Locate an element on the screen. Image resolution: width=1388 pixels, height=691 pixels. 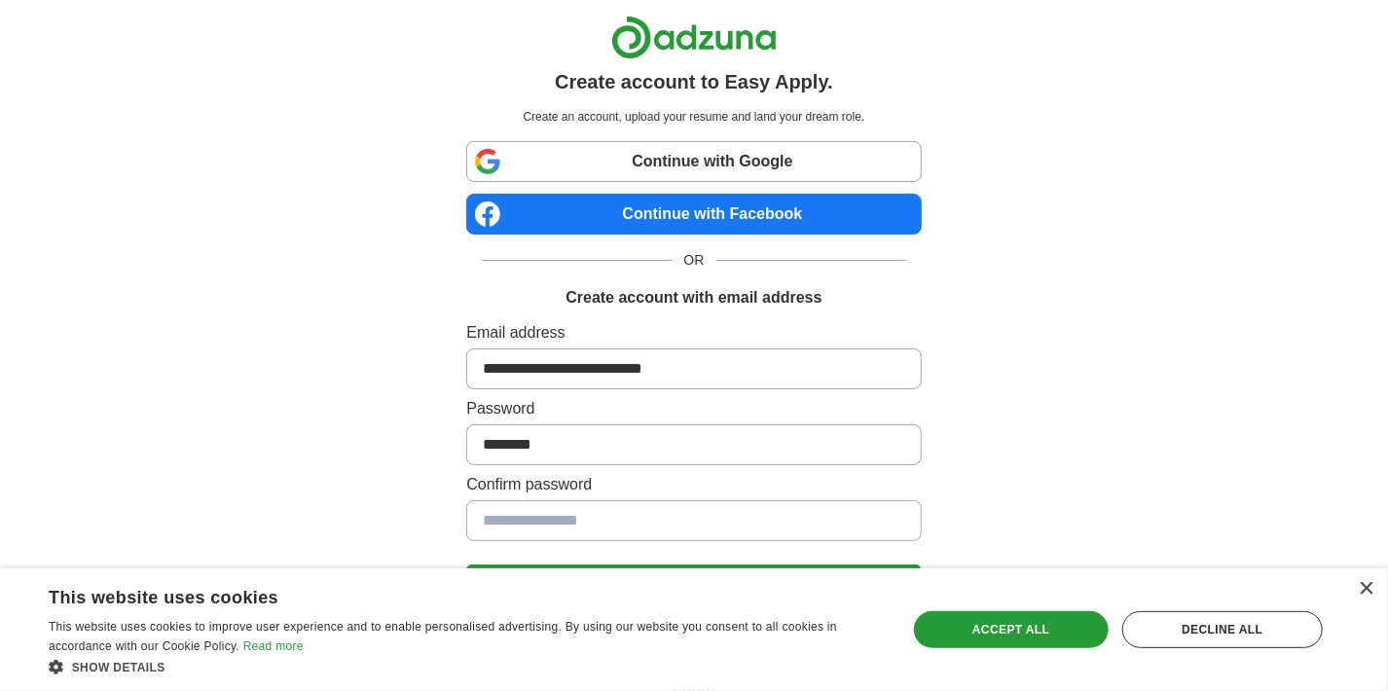
label: Password is located at coordinates (693, 409).